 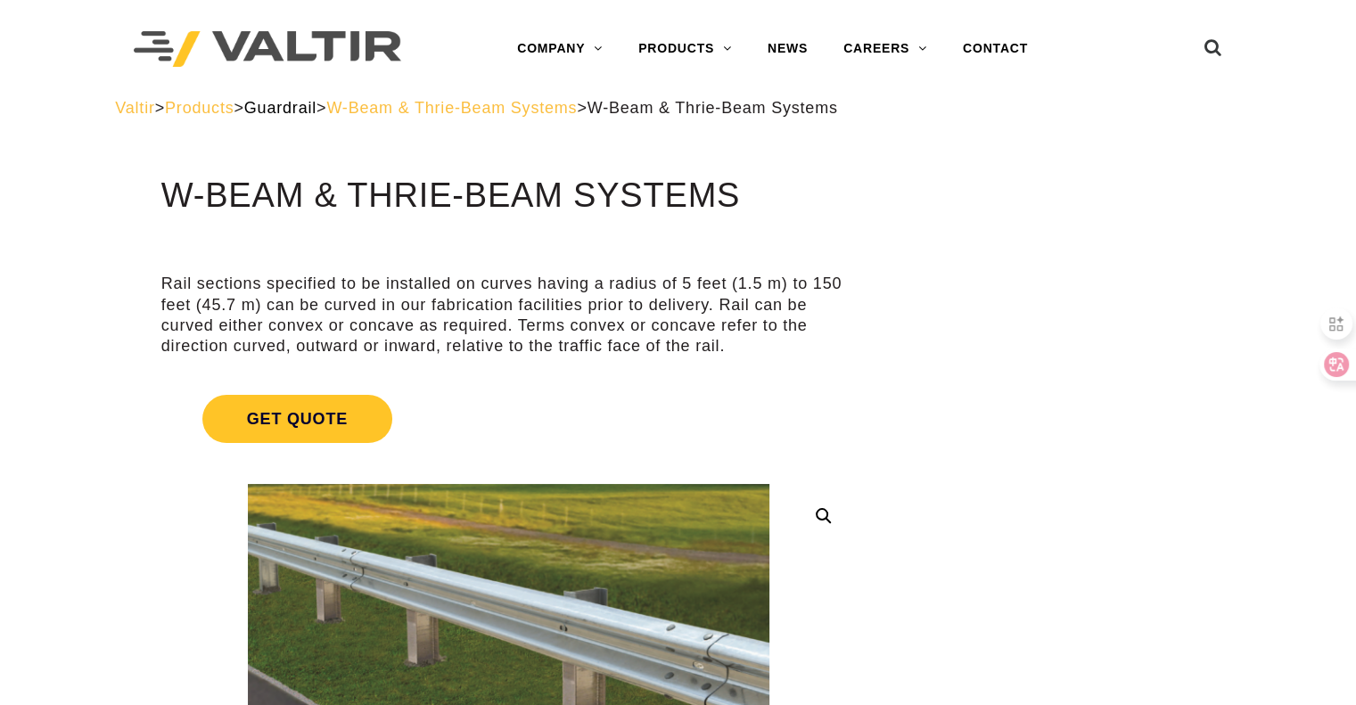 What do you see at coordinates (280, 108) in the screenshot?
I see `a: Guardrail` at bounding box center [280, 108].